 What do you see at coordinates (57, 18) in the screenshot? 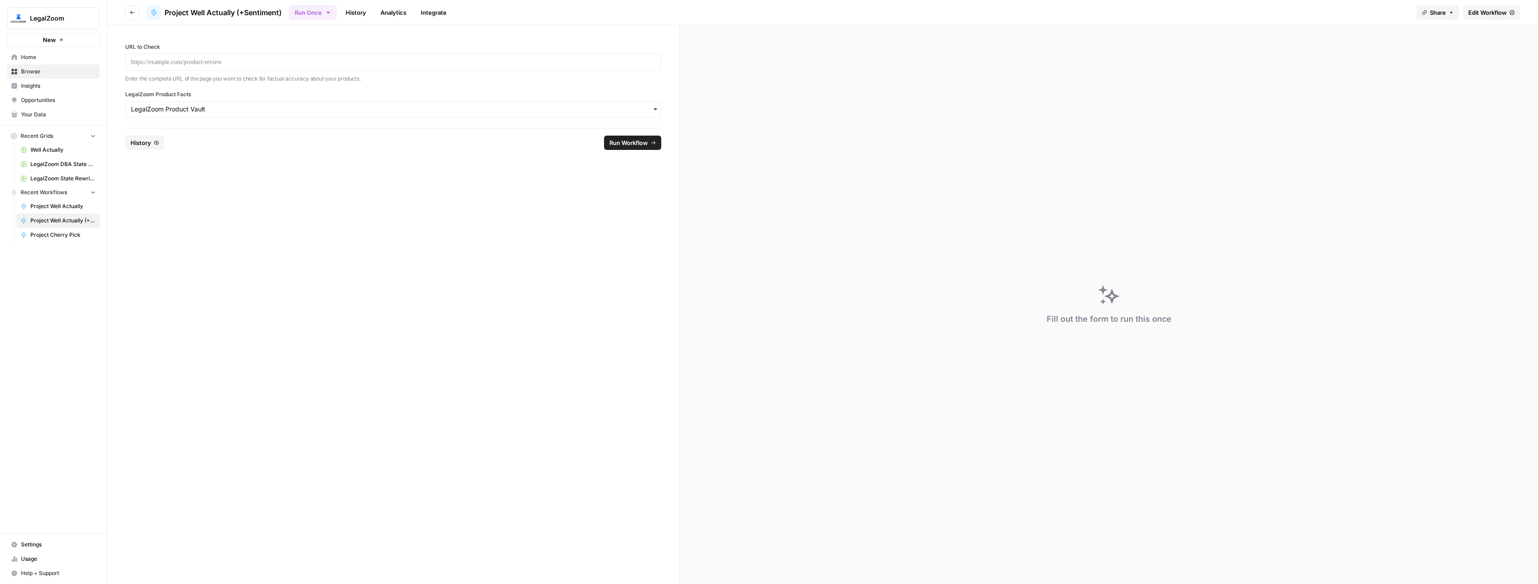
I see `span: LegalZoom` at bounding box center [57, 18].